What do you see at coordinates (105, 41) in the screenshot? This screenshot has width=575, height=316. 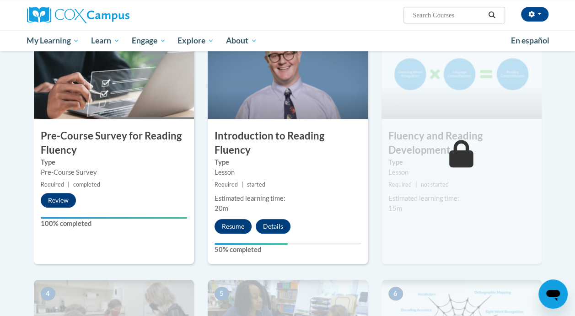 I see `span: Learn` at bounding box center [105, 41].